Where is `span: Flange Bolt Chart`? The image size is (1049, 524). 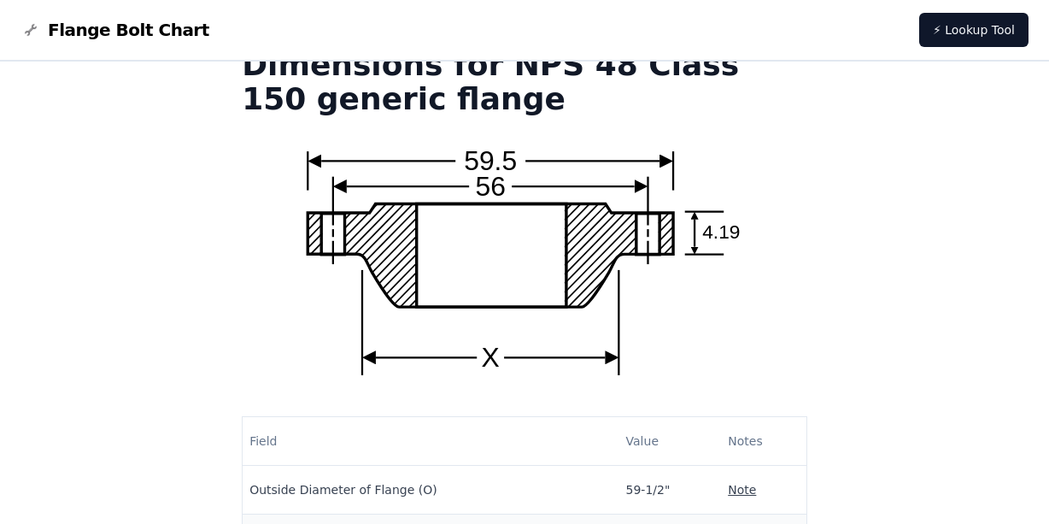 span: Flange Bolt Chart is located at coordinates (128, 30).